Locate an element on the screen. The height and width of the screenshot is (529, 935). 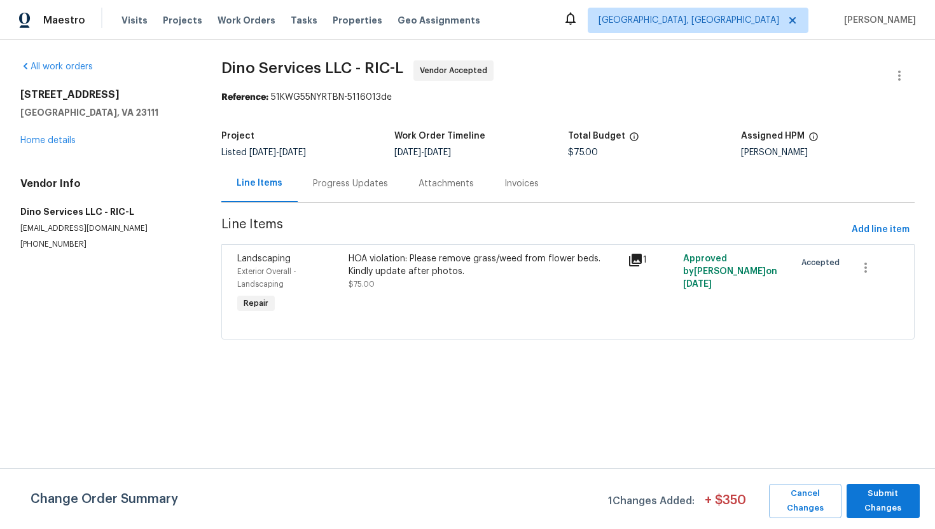
span: Landscaping is located at coordinates (264, 259).